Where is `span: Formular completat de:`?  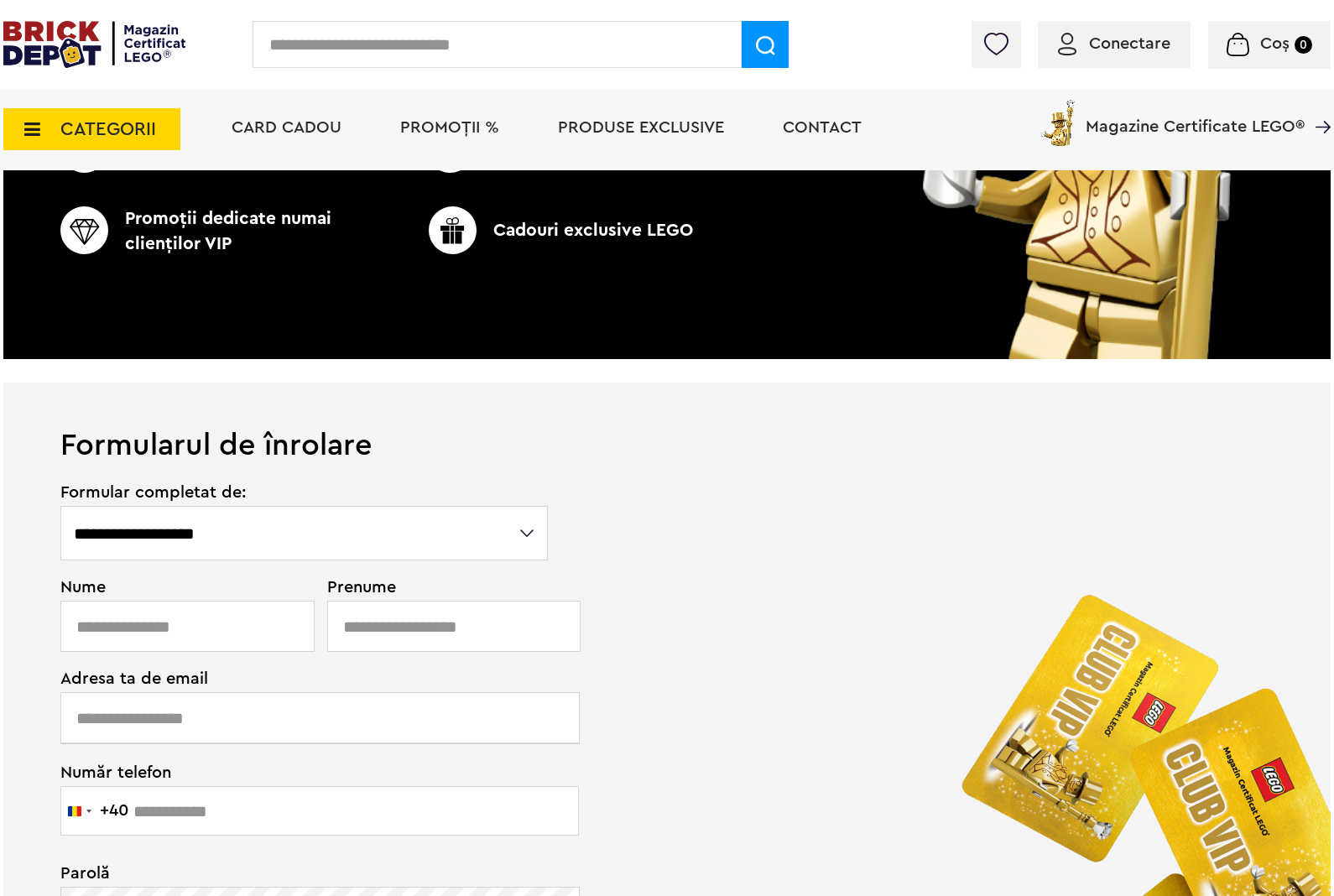 span: Formular completat de: is located at coordinates (305, 493).